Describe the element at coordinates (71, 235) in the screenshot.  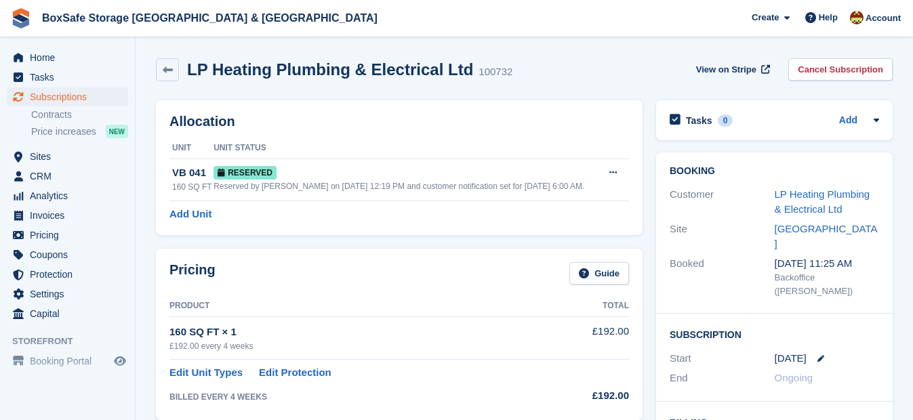
I see `span: Pricing` at that location.